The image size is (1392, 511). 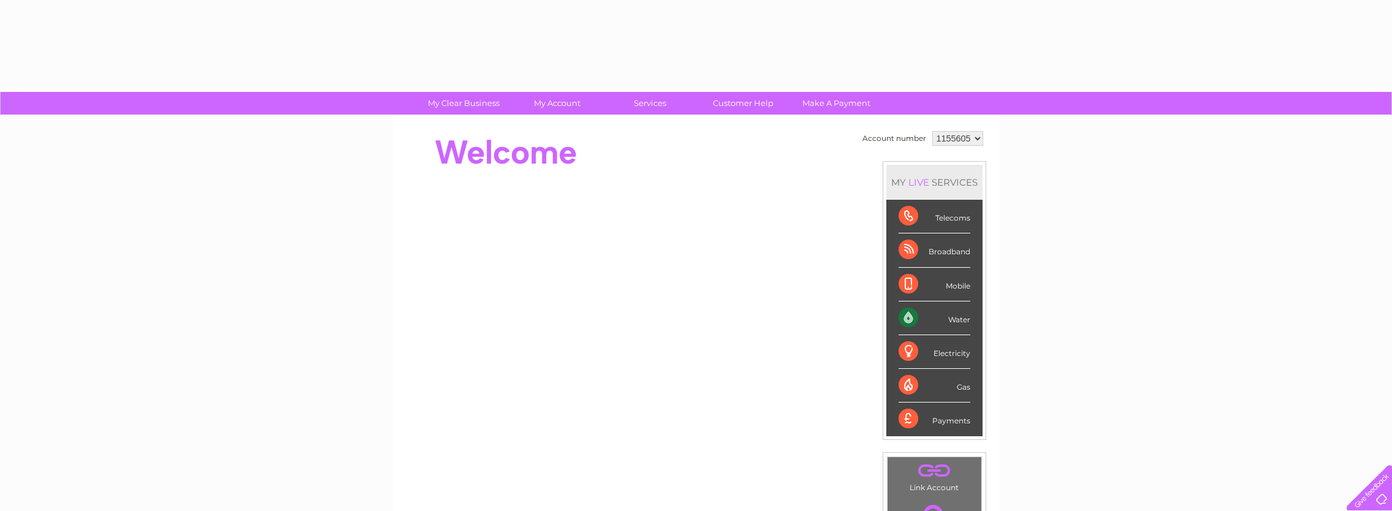 I want to click on a: Customer Help, so click(x=743, y=103).